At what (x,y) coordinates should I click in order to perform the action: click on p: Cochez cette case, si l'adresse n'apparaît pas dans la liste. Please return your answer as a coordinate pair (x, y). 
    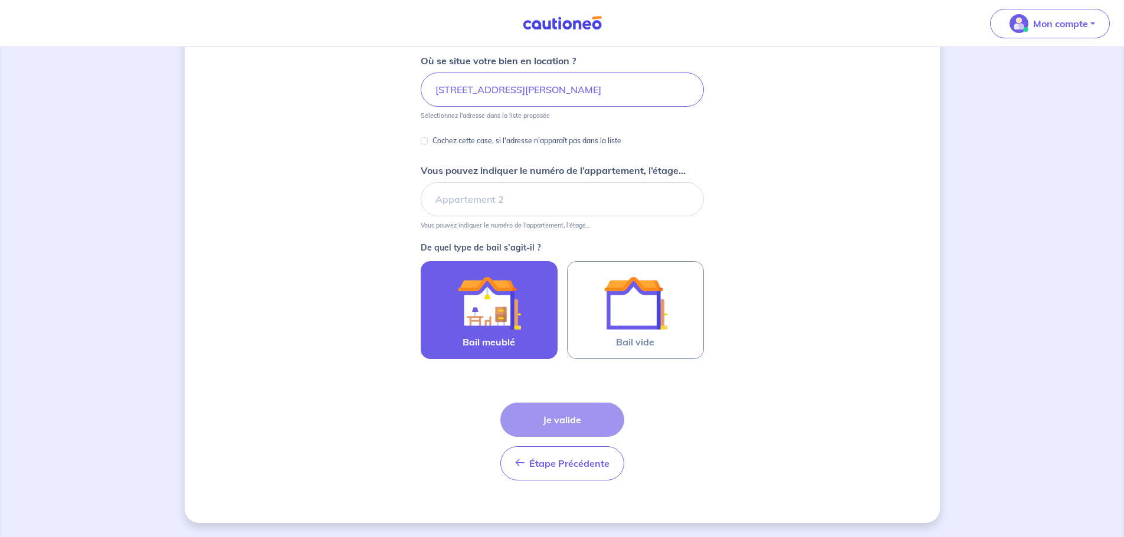
    Looking at the image, I should click on (527, 141).